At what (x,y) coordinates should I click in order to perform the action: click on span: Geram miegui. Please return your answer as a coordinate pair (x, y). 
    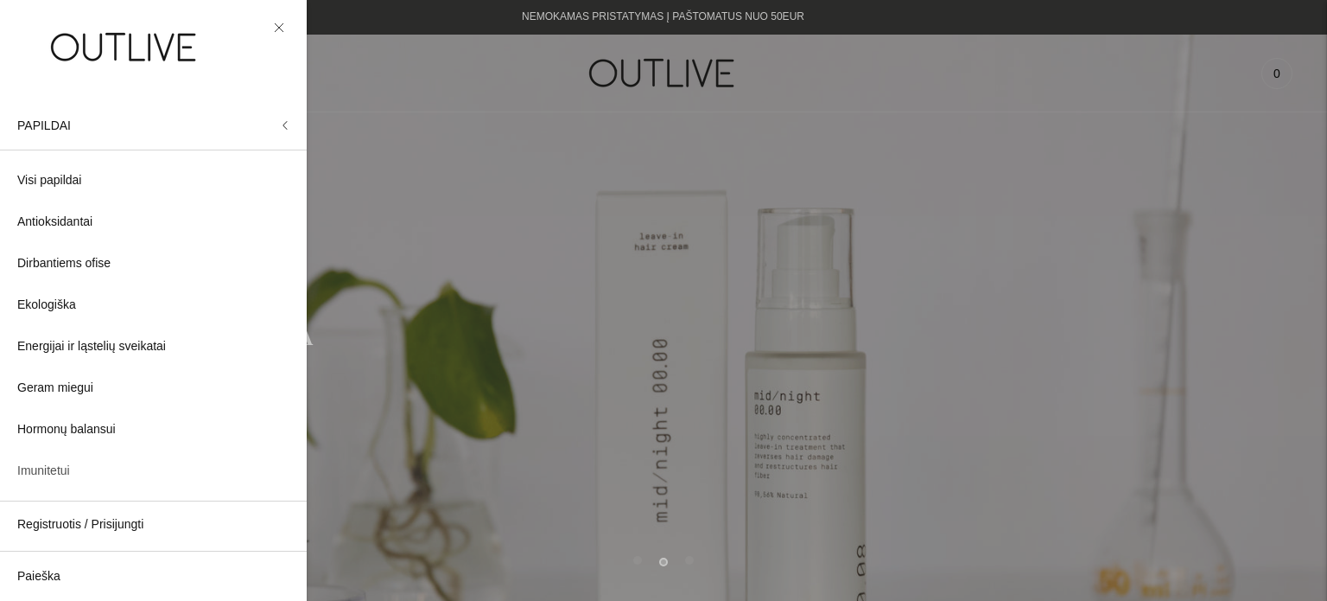
    Looking at the image, I should click on (55, 388).